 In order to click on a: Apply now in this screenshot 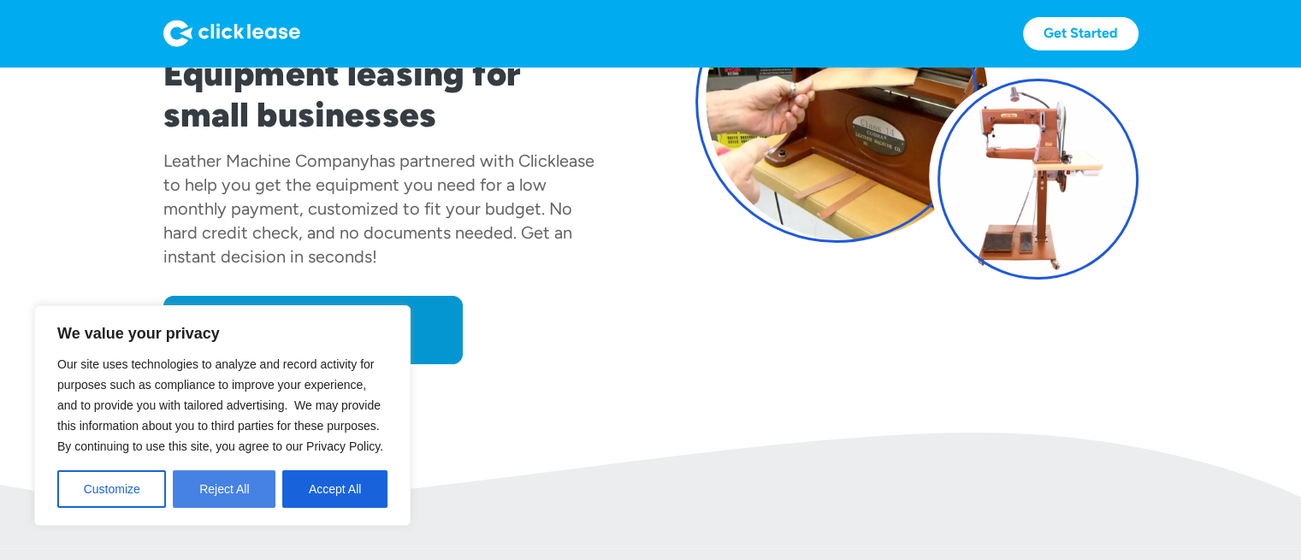, I will do `click(313, 330)`.